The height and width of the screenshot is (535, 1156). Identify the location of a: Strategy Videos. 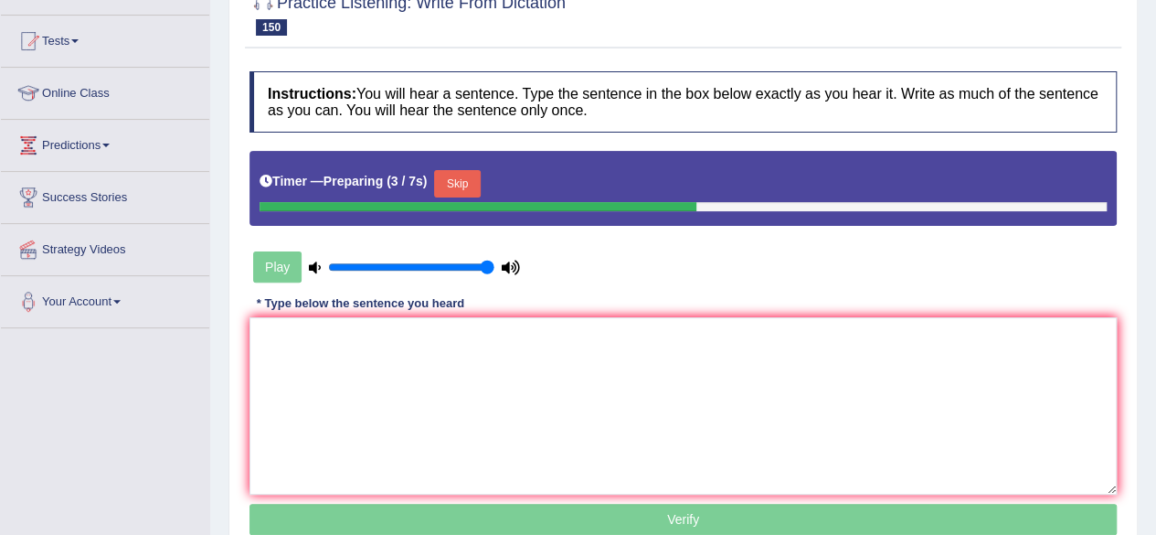
(105, 247).